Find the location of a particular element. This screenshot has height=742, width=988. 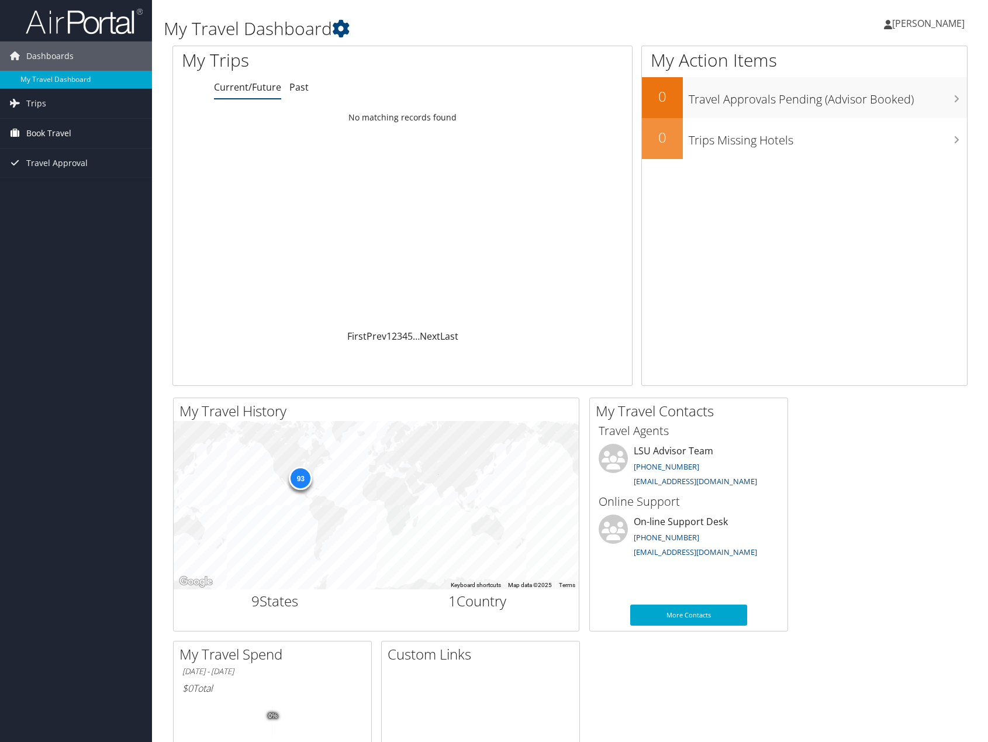

h2: States is located at coordinates (275, 601).